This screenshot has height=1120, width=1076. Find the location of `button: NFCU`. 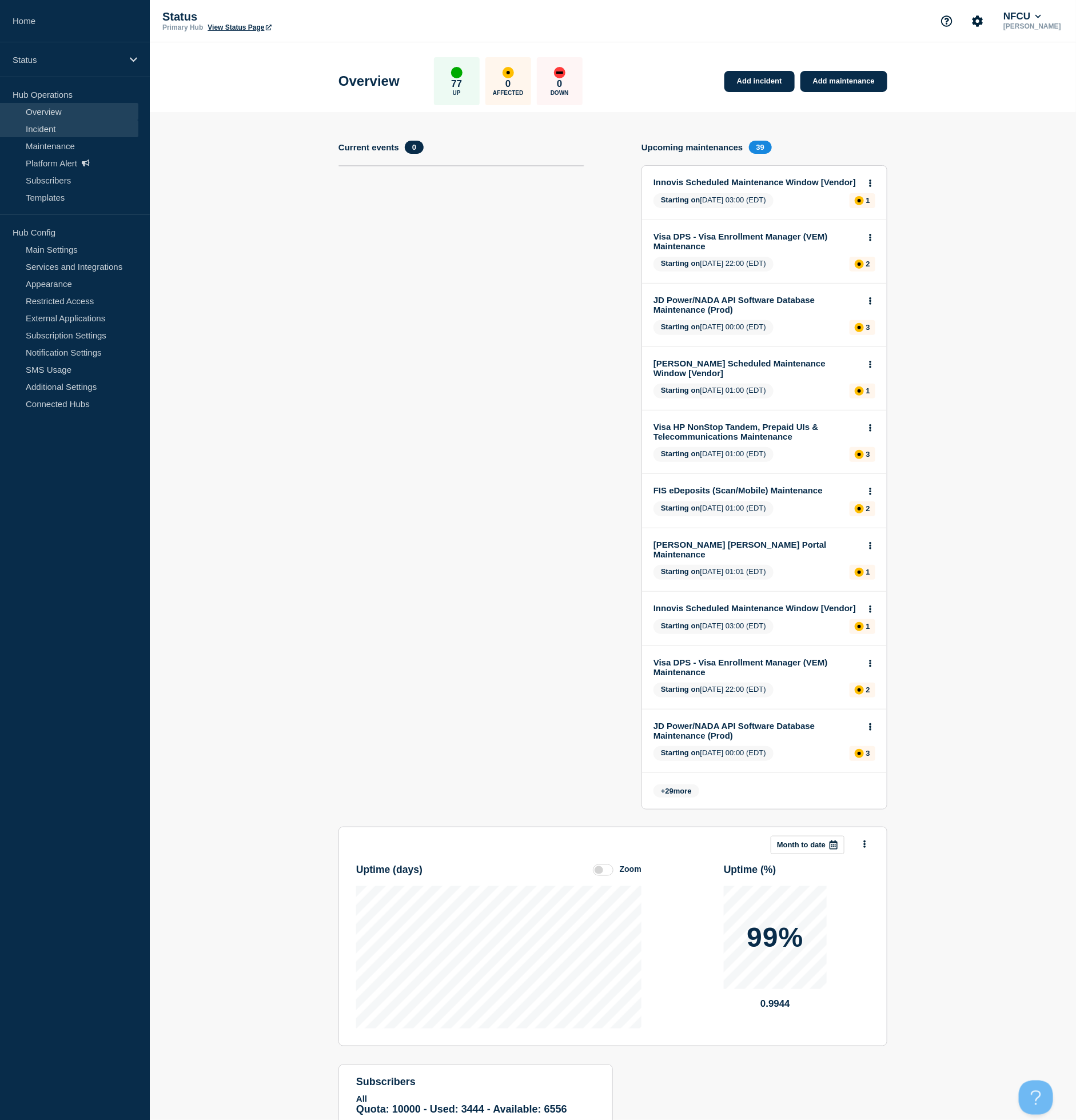

button: NFCU is located at coordinates (1022, 17).